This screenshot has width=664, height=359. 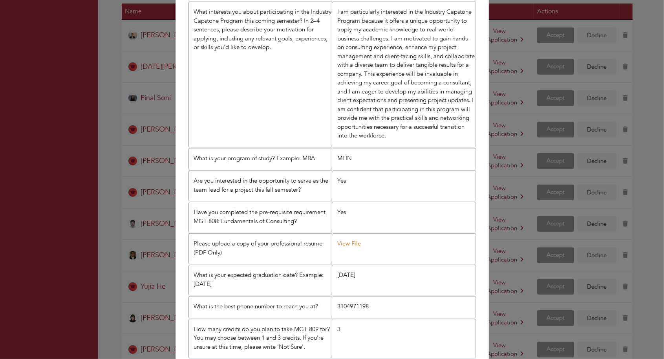 I want to click on li: I am particularly interested in the Industry Capstone Program because it offers a unique opportun..., so click(x=404, y=74).